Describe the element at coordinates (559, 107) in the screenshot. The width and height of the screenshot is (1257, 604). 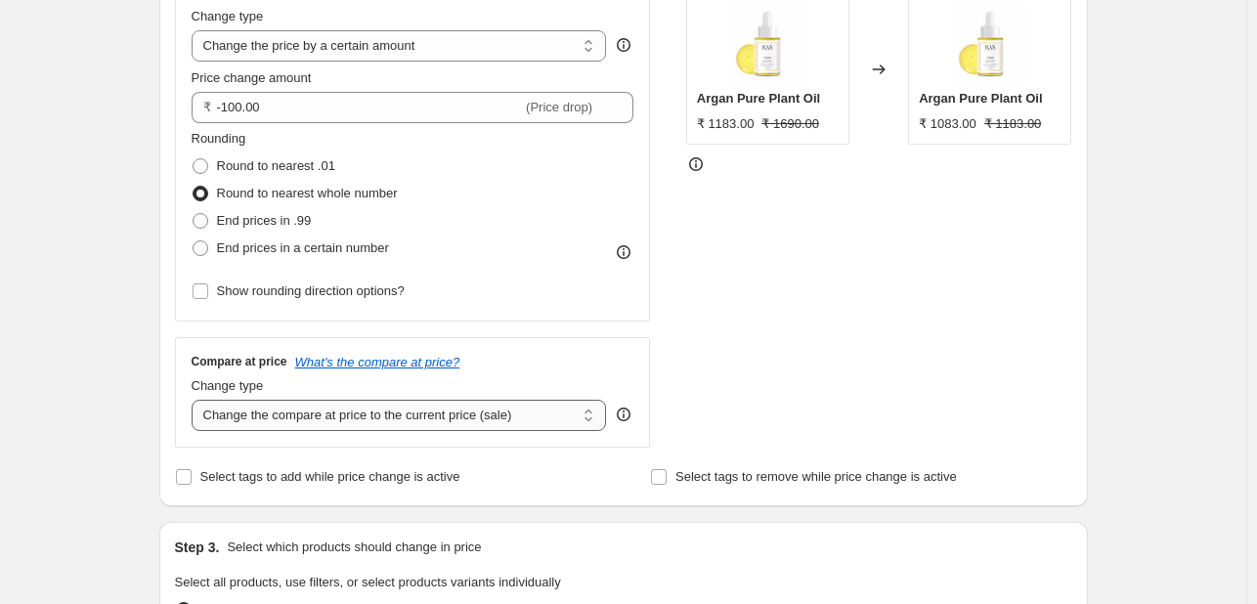
I see `span: (Price drop)` at that location.